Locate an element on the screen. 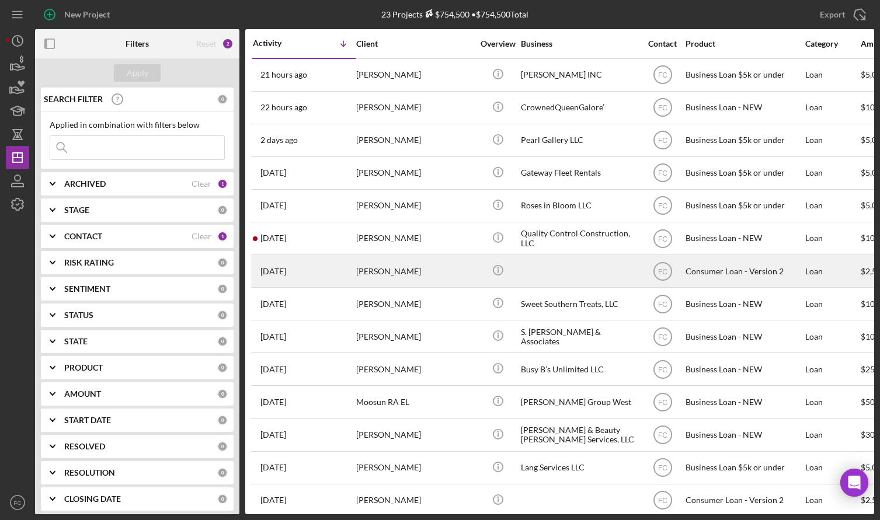 The width and height of the screenshot is (880, 520). time: 2025-10-14 17:15 is located at coordinates (284, 75).